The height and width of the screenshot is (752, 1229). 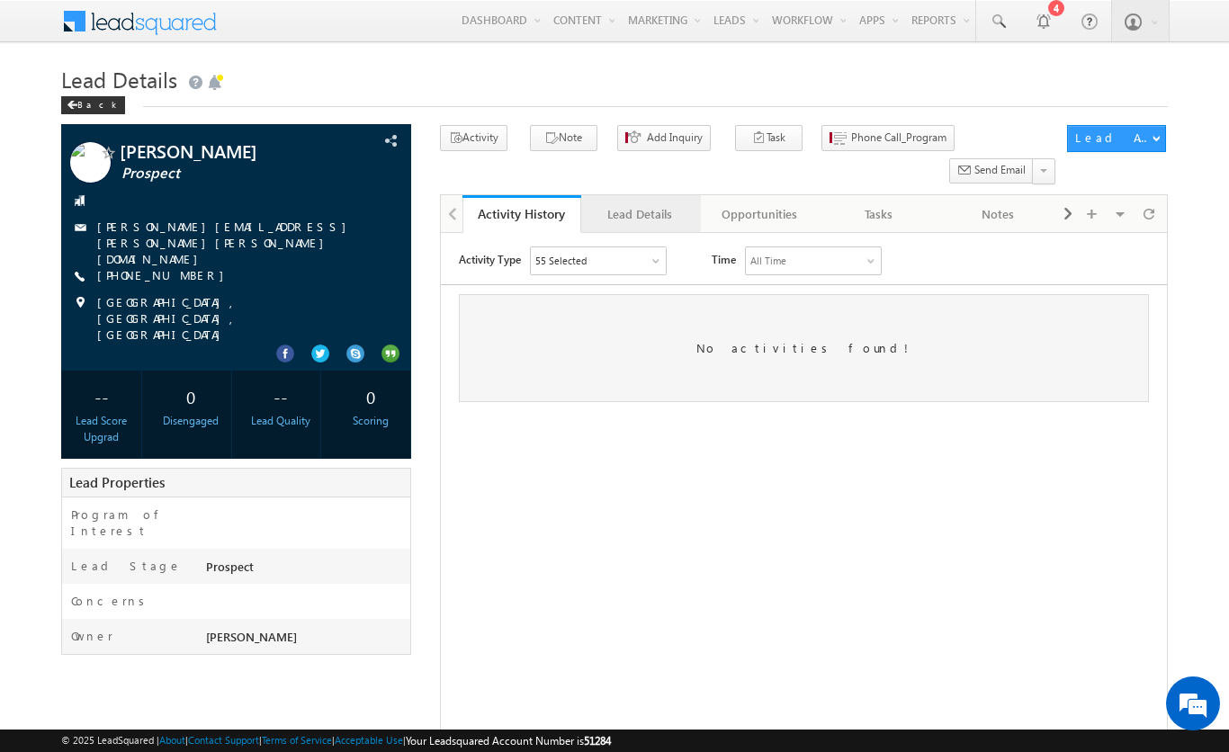 I want to click on span: Lead Details, so click(x=119, y=79).